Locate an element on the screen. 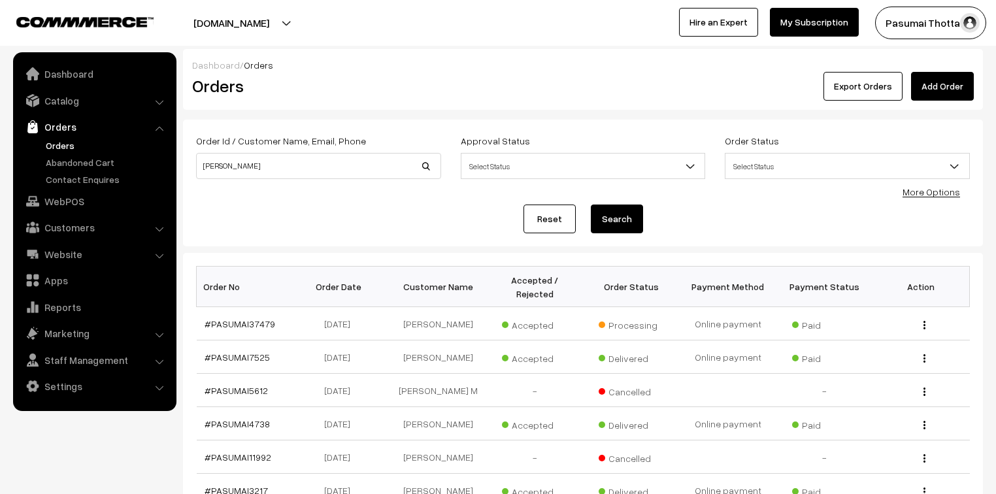 This screenshot has height=494, width=996. a: #PASUMAI7525 is located at coordinates (237, 357).